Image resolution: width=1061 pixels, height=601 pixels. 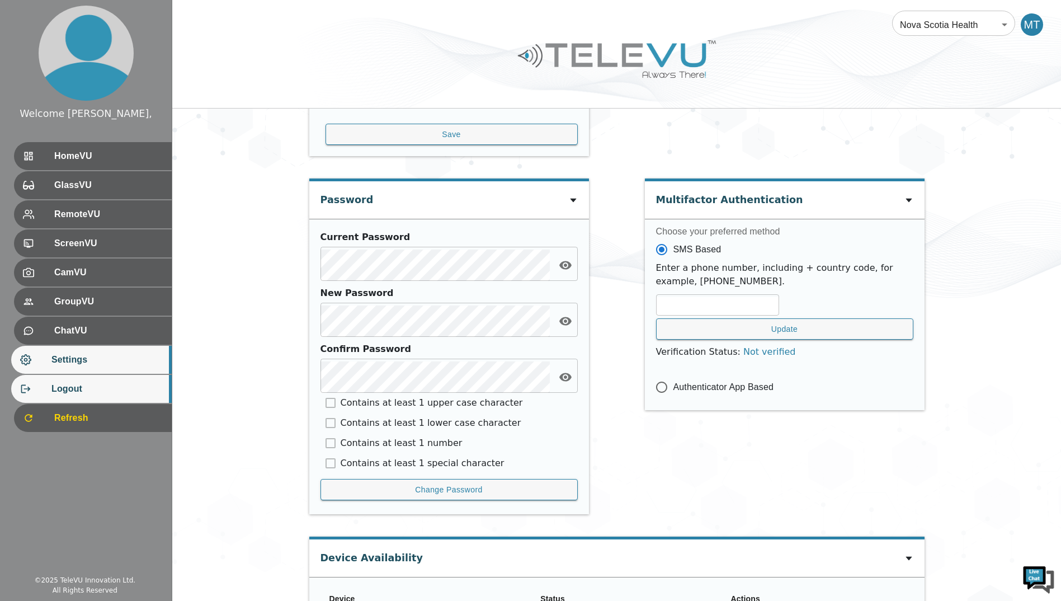 I want to click on span: HomeVU, so click(x=109, y=156).